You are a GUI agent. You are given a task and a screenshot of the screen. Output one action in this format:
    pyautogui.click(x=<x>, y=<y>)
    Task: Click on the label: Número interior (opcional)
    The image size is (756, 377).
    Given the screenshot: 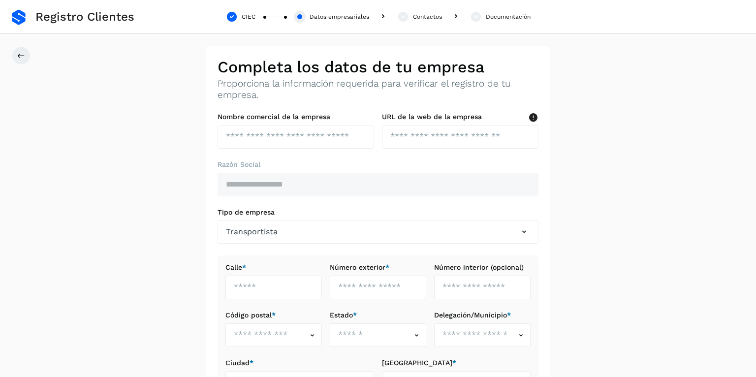 What is the action you would take?
    pyautogui.click(x=482, y=267)
    